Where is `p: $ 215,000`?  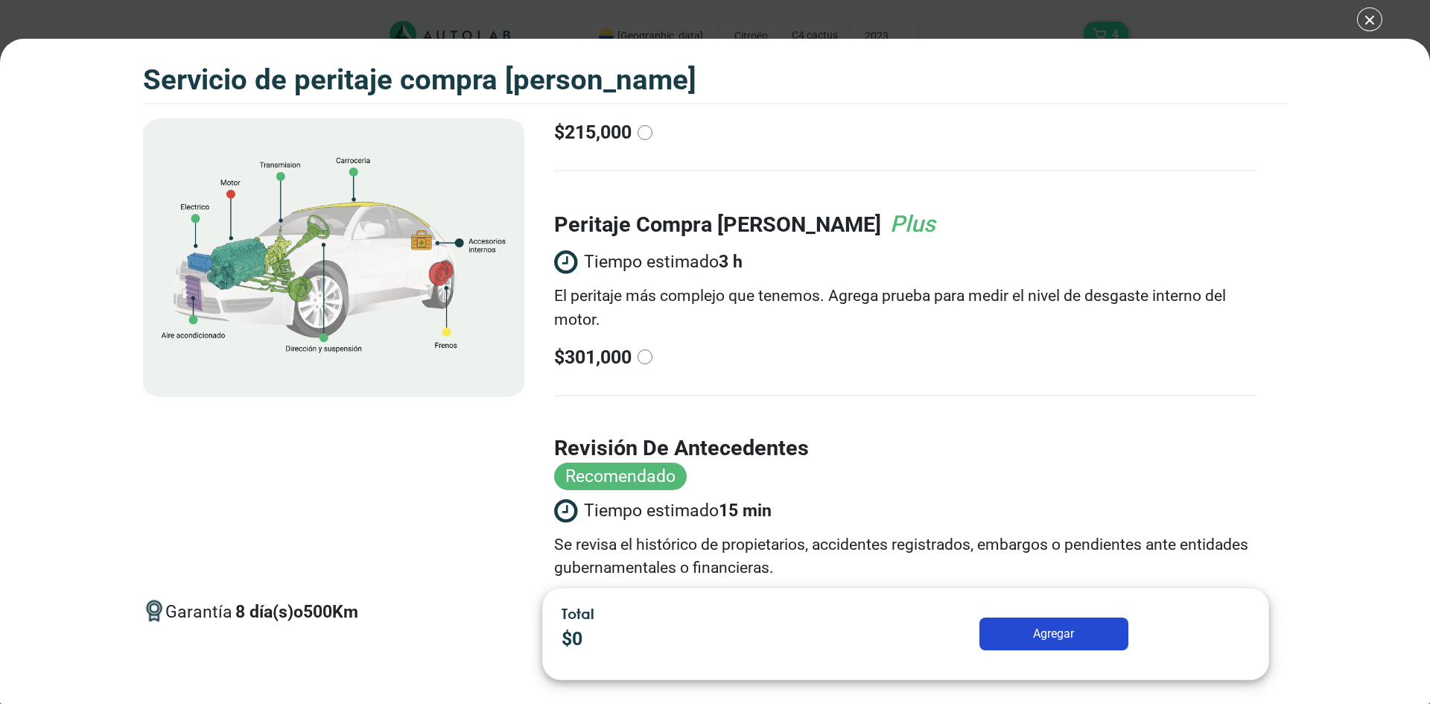 p: $ 215,000 is located at coordinates (593, 132).